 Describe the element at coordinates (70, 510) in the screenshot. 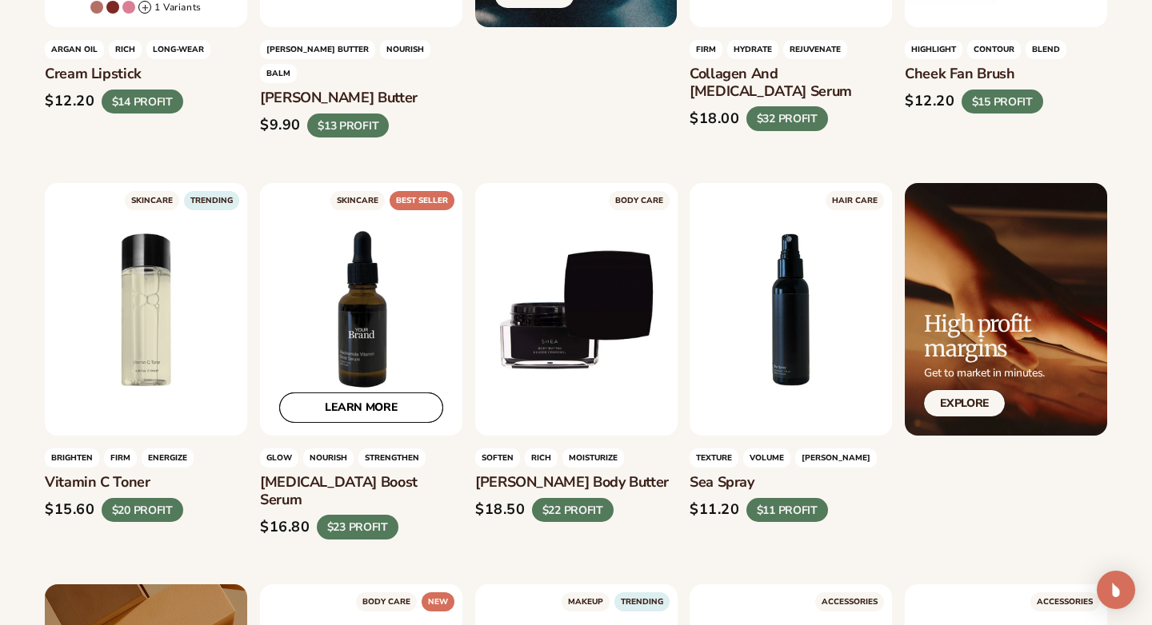

I see `div: $15.60` at that location.